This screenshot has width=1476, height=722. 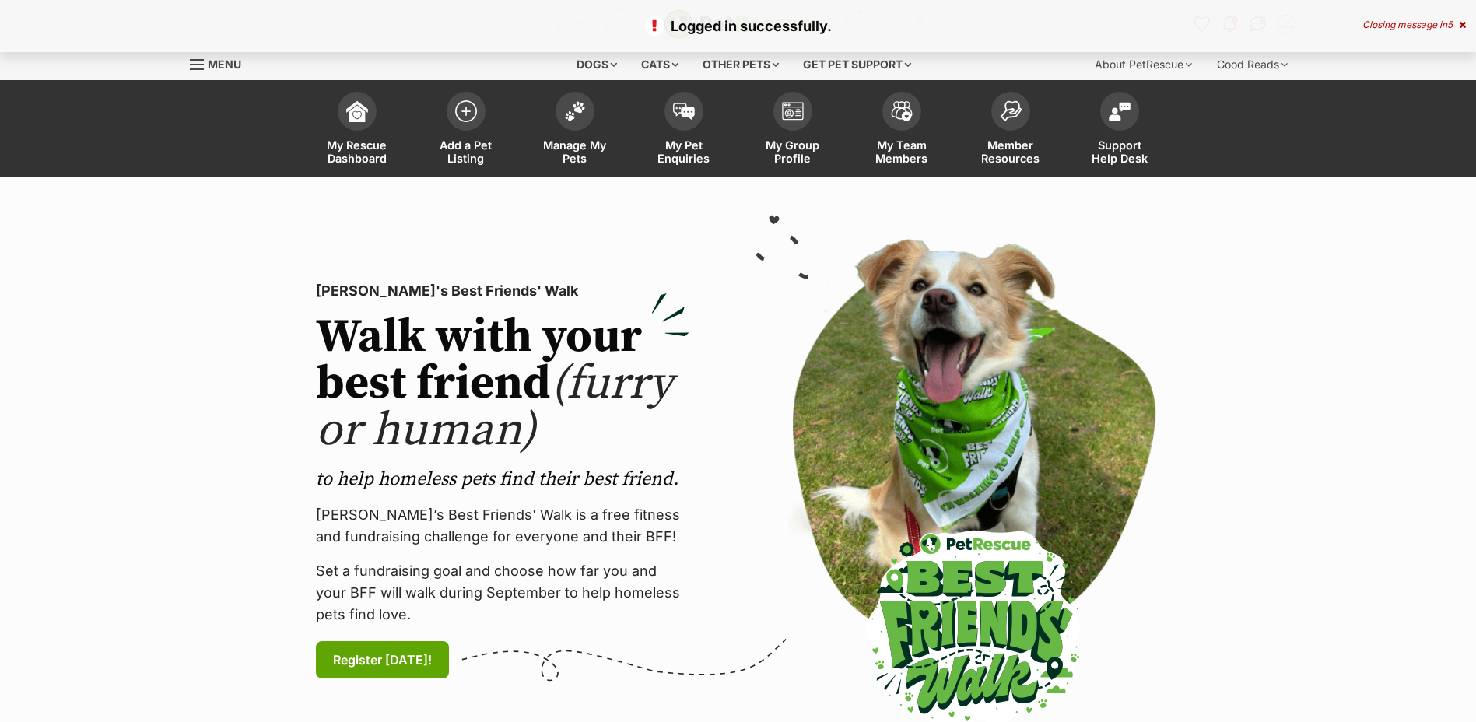 What do you see at coordinates (684, 111) in the screenshot?
I see `img: pet-enquiries-icon-7e3ad2cf08bfb03b45e93fb7055b45f3efa6380592205ae92323e6603595dc1f.svg` at bounding box center [684, 111].